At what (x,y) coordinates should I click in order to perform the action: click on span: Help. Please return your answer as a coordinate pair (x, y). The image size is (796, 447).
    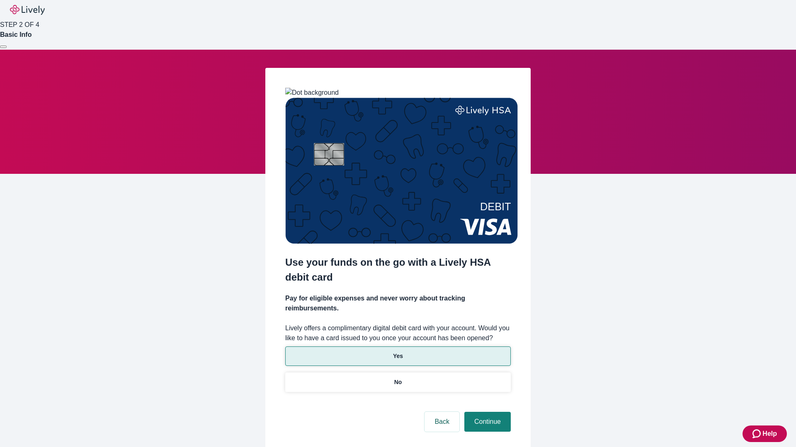
    Looking at the image, I should click on (769, 434).